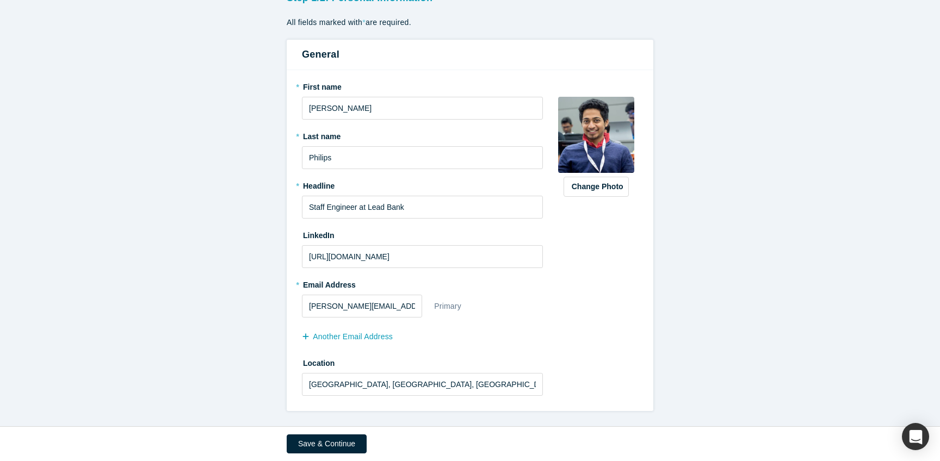  What do you see at coordinates (596, 135) in the screenshot?
I see `img: Profile user default` at bounding box center [596, 135].